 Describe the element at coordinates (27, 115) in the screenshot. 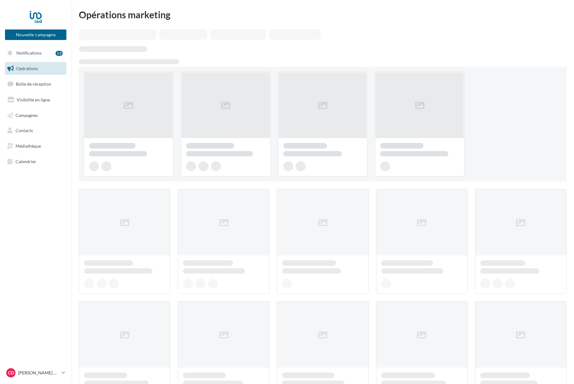

I see `span: Campagnes` at that location.